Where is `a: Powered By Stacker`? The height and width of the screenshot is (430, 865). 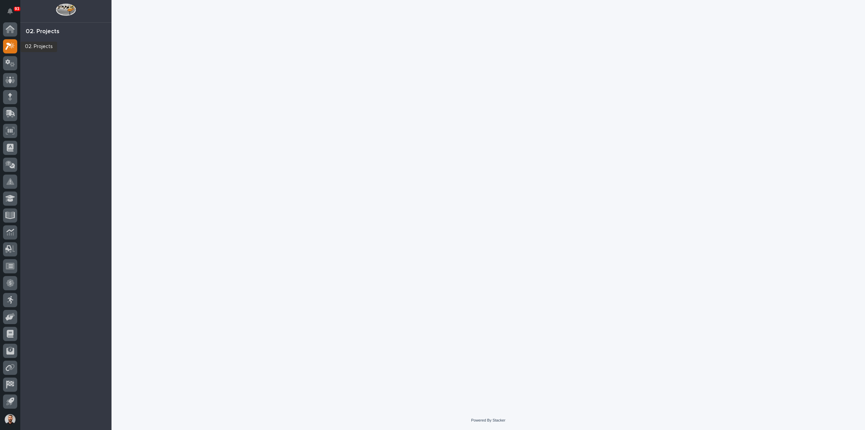 a: Powered By Stacker is located at coordinates (488, 420).